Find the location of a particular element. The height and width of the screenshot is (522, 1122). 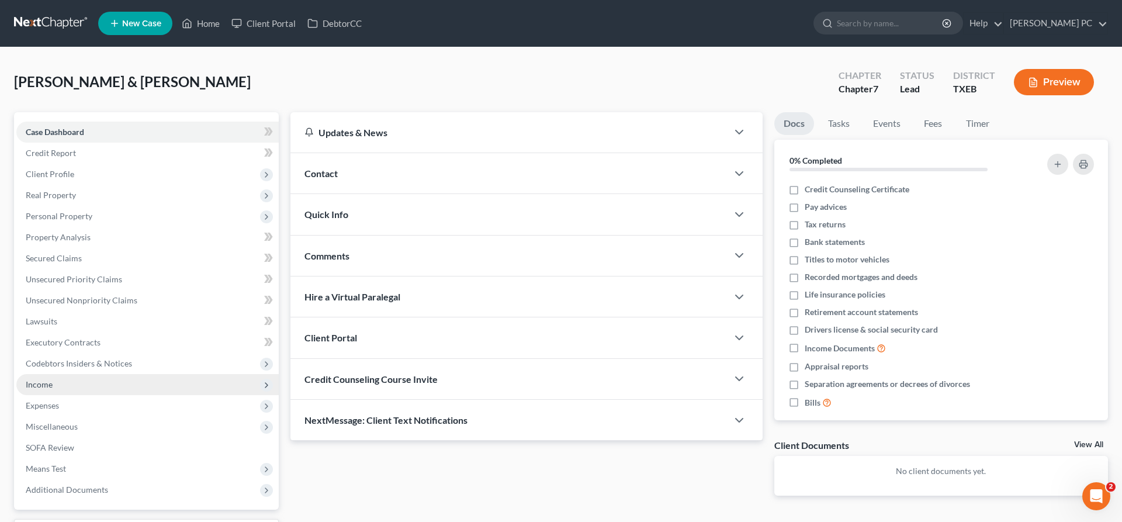

span: Personal Property is located at coordinates (59, 216).